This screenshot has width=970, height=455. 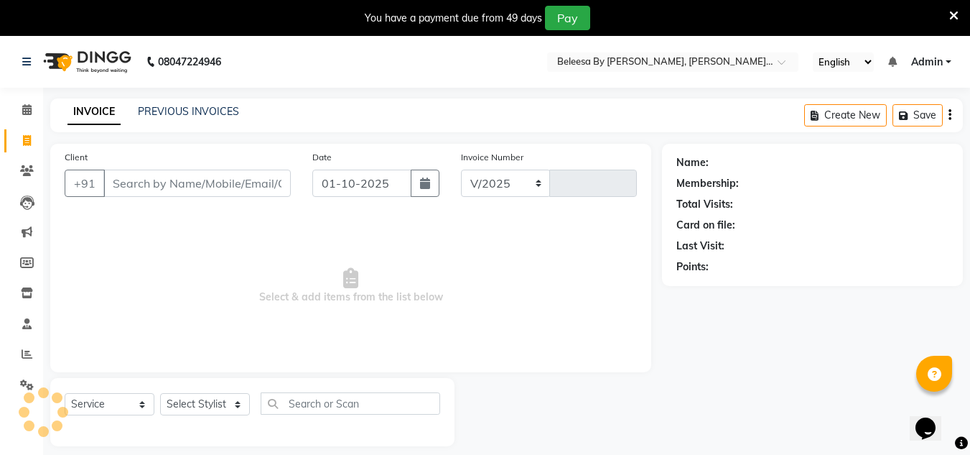 What do you see at coordinates (197, 183) in the screenshot?
I see `input: Search by Name/Mobile/Email/Code` at bounding box center [197, 183].